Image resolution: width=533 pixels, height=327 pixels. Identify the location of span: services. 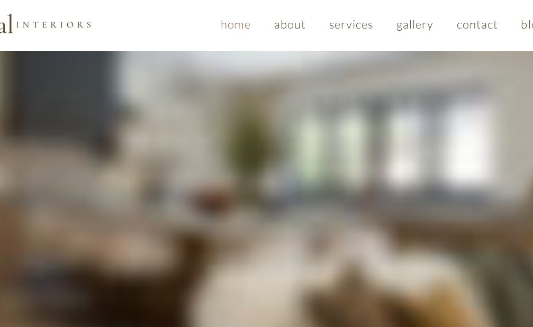
(352, 24).